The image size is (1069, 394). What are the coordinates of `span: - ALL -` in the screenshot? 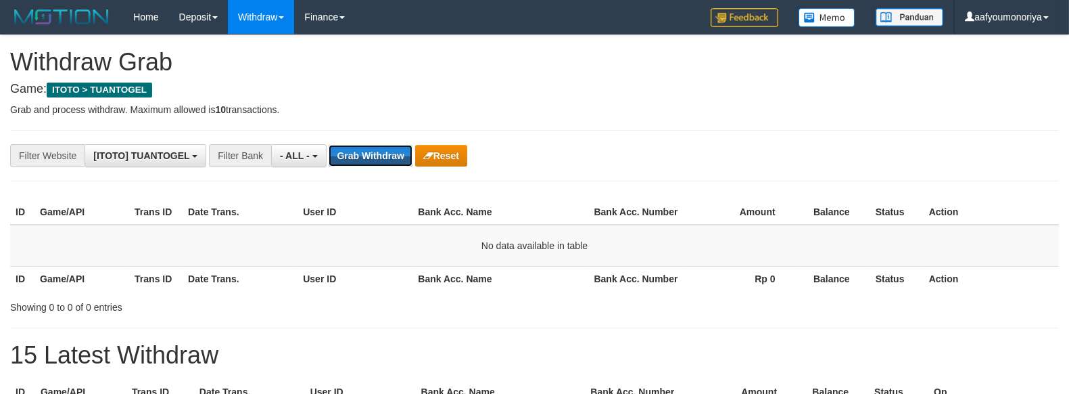 It's located at (295, 156).